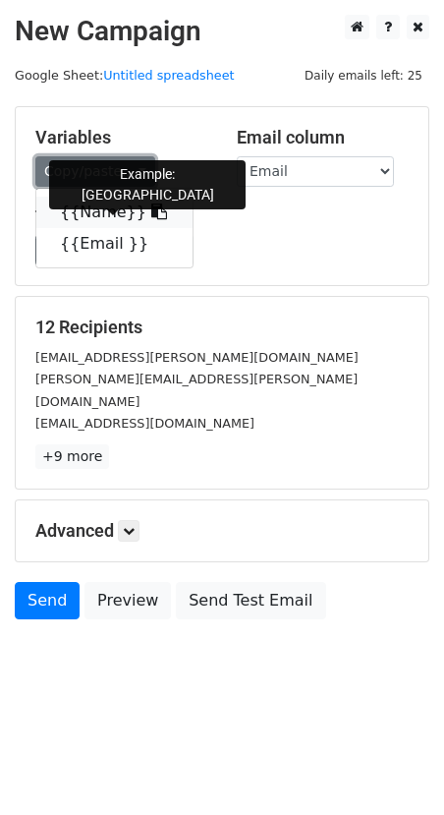 The image size is (444, 815). What do you see at coordinates (222, 531) in the screenshot?
I see `h5: Advanced` at bounding box center [222, 531].